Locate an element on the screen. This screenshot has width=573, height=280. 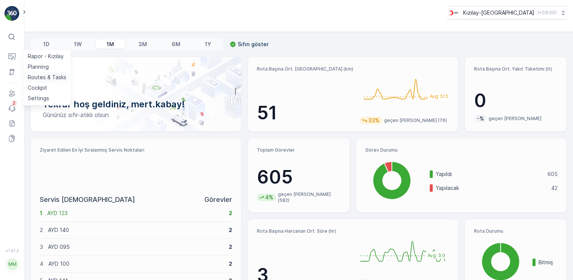
p: 6M is located at coordinates (176, 44).